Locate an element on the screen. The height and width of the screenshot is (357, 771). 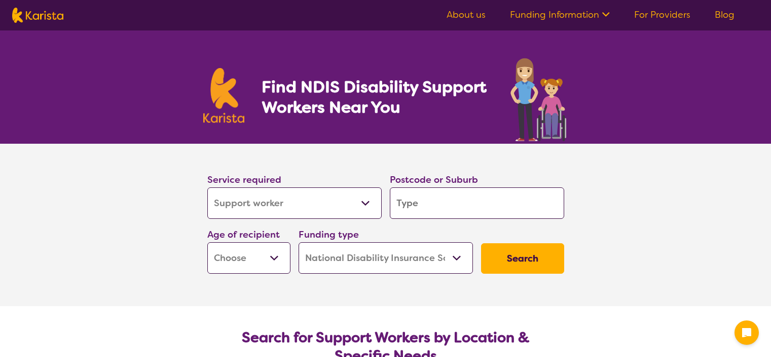
a: Blog is located at coordinates (725, 15).